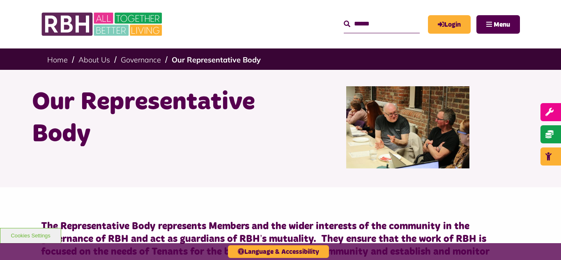  I want to click on span: Menu, so click(502, 25).